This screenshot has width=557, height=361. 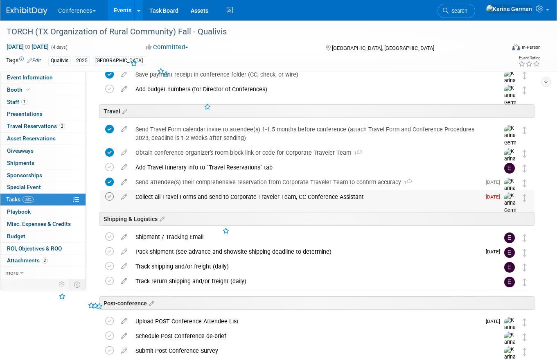 I want to click on div: Pack shipment (see advance and showsite shipping deadline to determine), so click(x=306, y=252).